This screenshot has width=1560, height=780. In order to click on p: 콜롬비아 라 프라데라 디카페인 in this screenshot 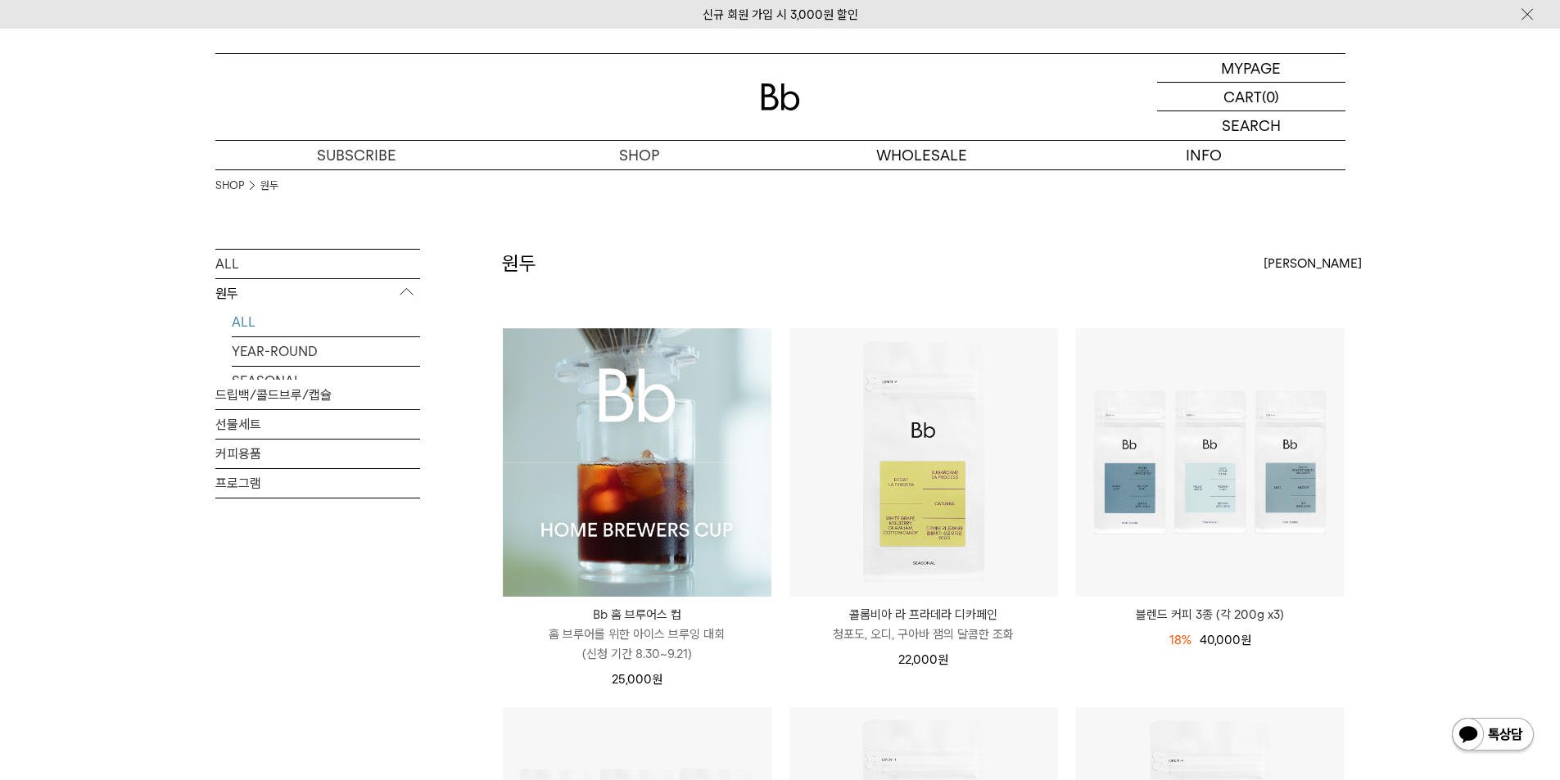, I will do `click(923, 615)`.